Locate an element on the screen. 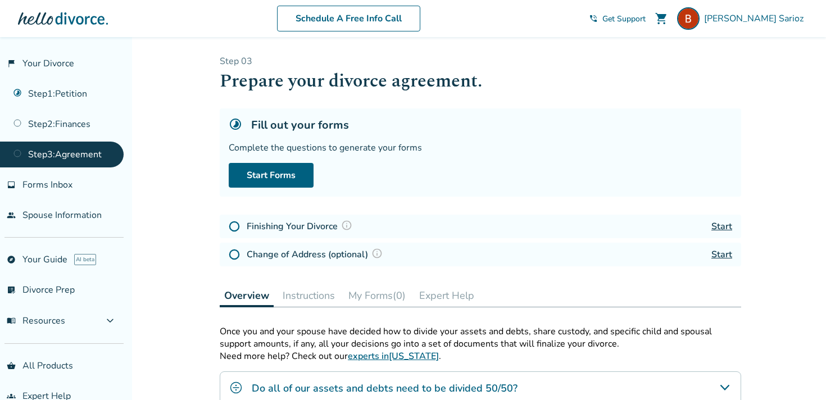 This screenshot has width=826, height=400. div: Complete the questions to generate your forms is located at coordinates (480, 148).